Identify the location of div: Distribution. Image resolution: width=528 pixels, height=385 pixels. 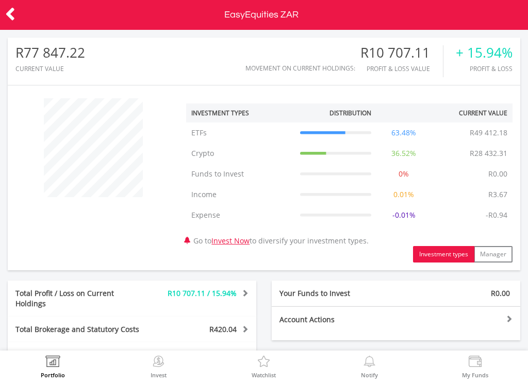
(350, 113).